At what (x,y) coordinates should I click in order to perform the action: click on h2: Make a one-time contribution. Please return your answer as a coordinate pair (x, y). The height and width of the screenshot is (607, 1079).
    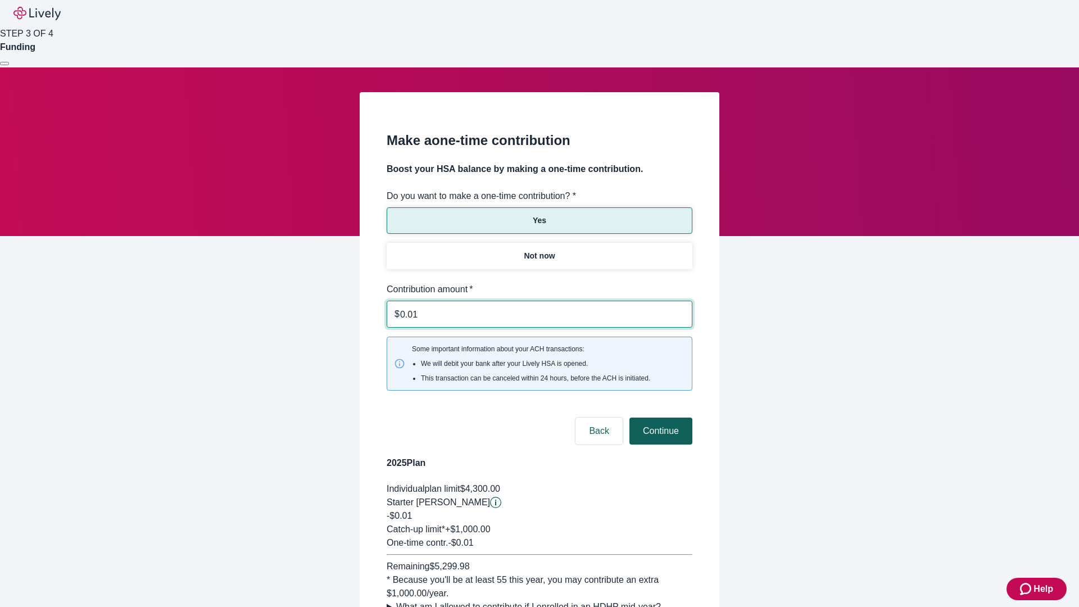
    Looking at the image, I should click on (540, 141).